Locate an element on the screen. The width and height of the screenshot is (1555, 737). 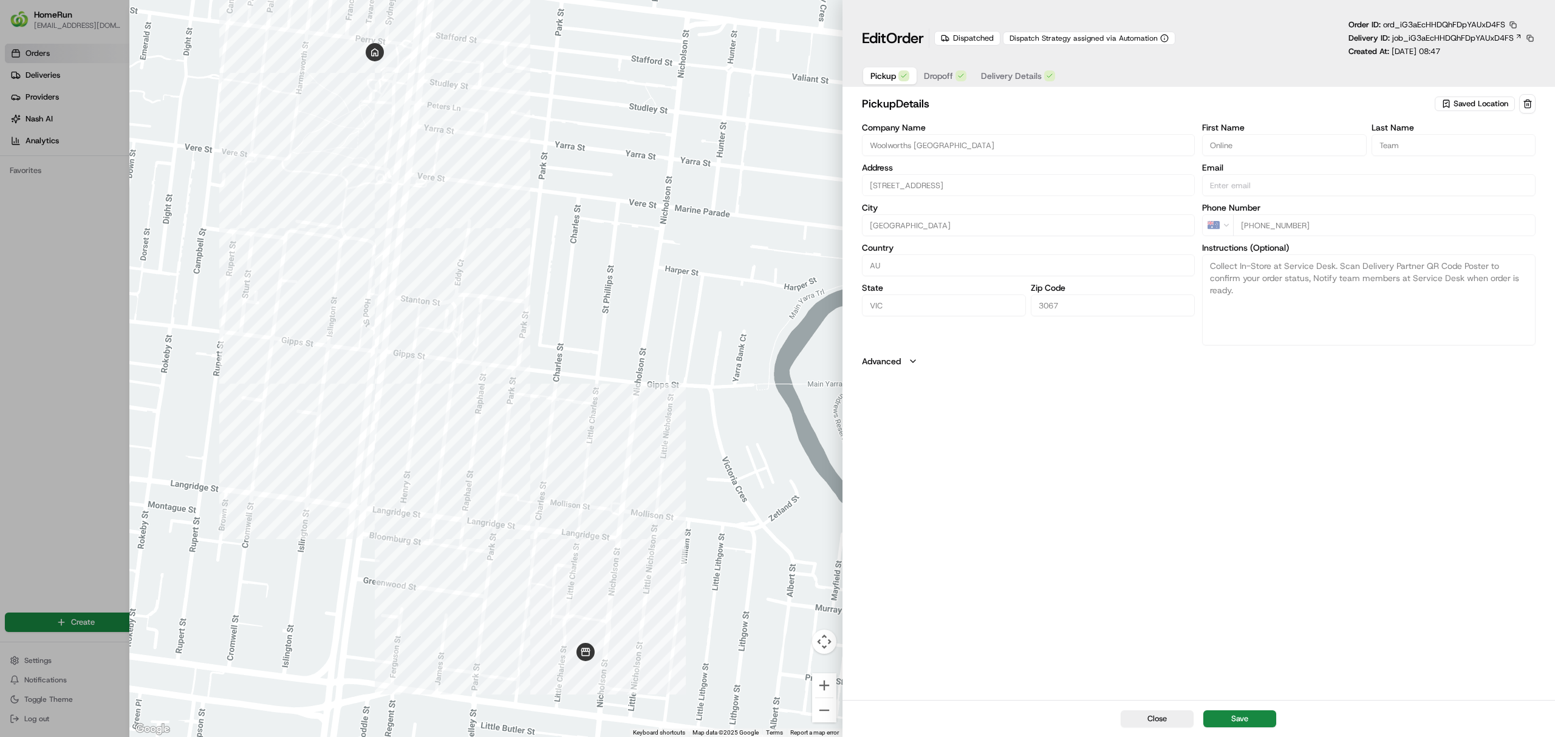
div: Delivery ID: is located at coordinates (1442, 38).